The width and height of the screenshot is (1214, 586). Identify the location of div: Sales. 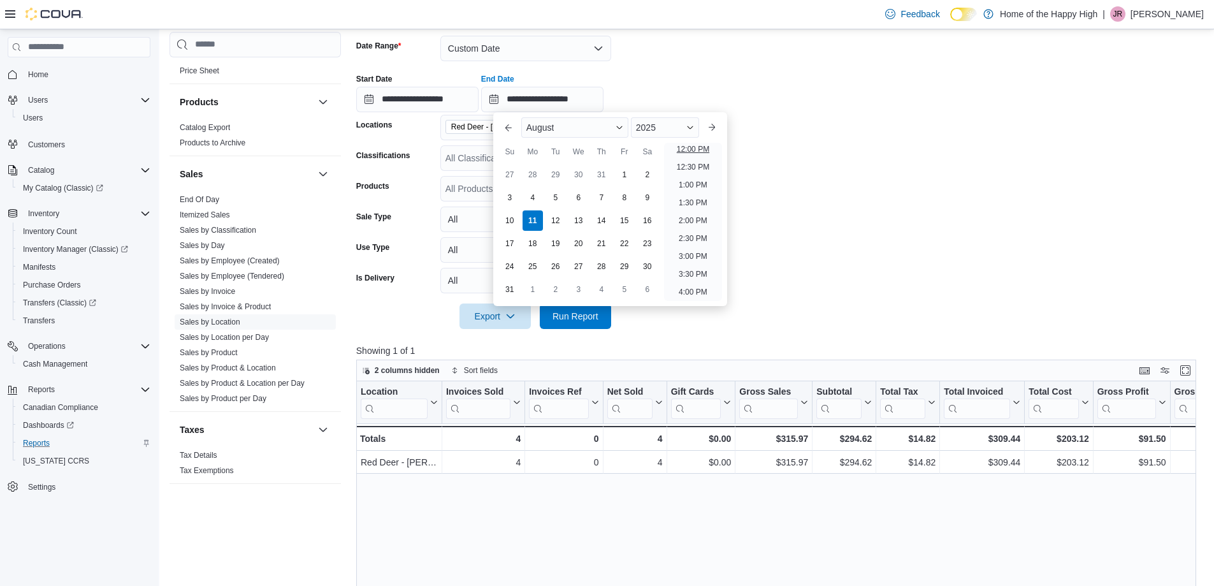
(255, 301).